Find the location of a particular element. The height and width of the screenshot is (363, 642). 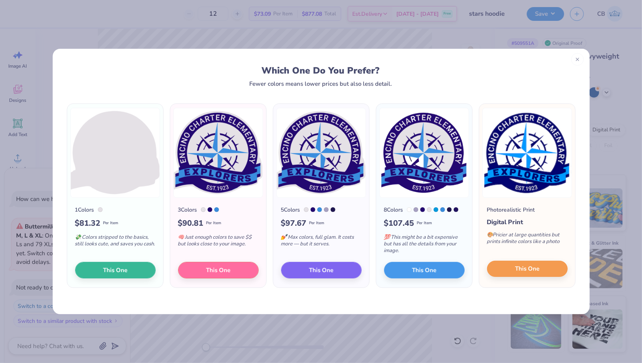

div: 2755 C is located at coordinates (456, 210).